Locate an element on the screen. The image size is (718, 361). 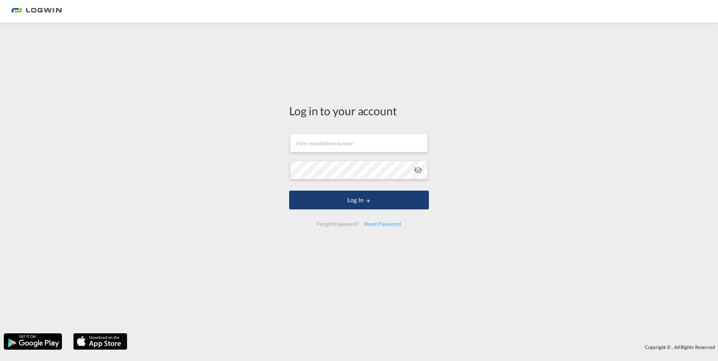
img: google.png is located at coordinates (33, 342).